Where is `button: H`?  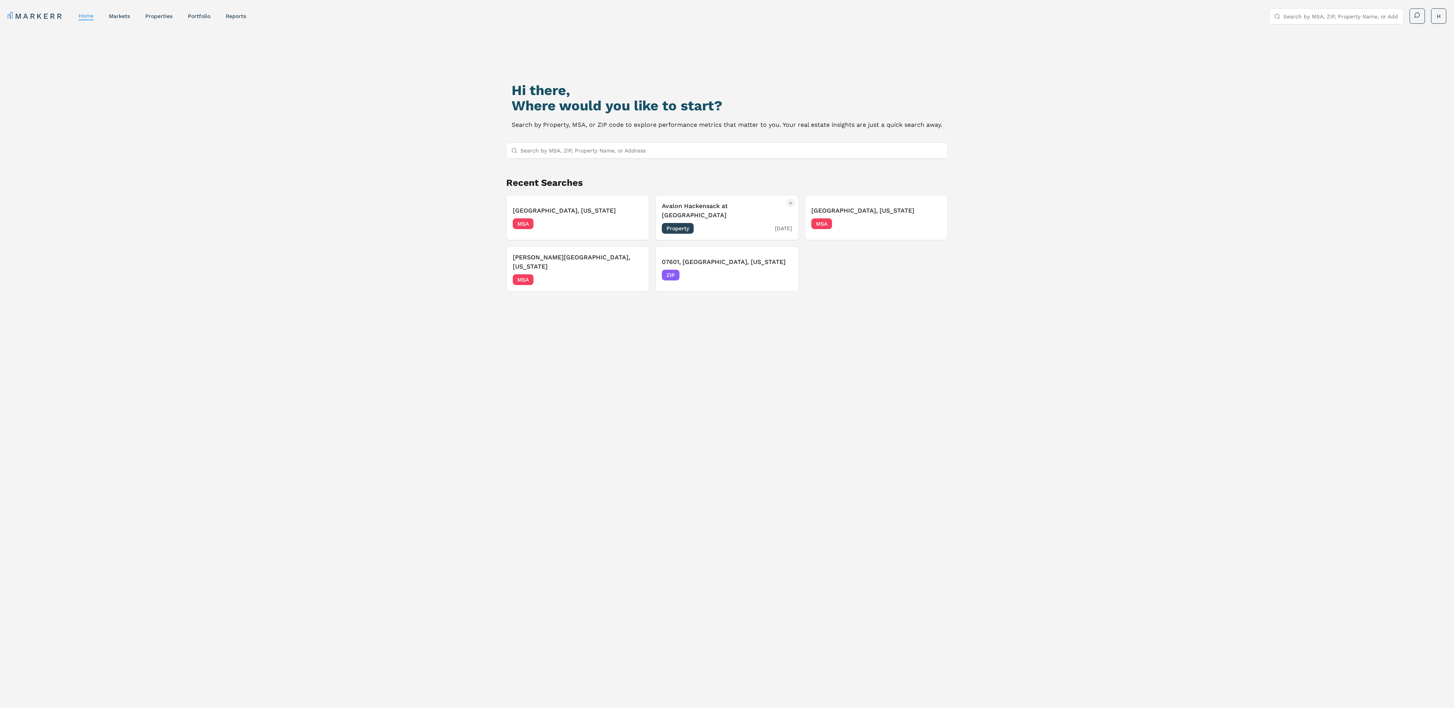
button: H is located at coordinates (1438, 16).